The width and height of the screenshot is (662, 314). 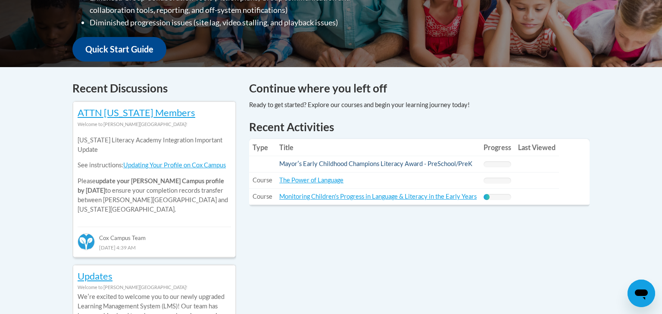 I want to click on a: Updates, so click(x=95, y=276).